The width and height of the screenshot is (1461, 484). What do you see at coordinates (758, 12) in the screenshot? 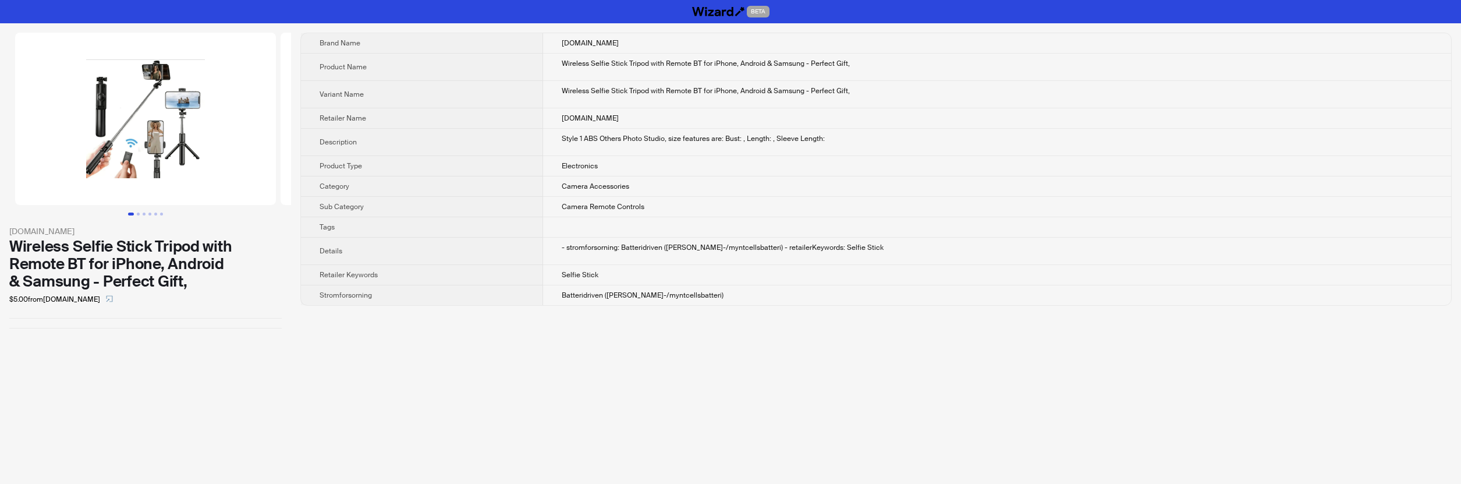
I see `span: BETA` at bounding box center [758, 12].